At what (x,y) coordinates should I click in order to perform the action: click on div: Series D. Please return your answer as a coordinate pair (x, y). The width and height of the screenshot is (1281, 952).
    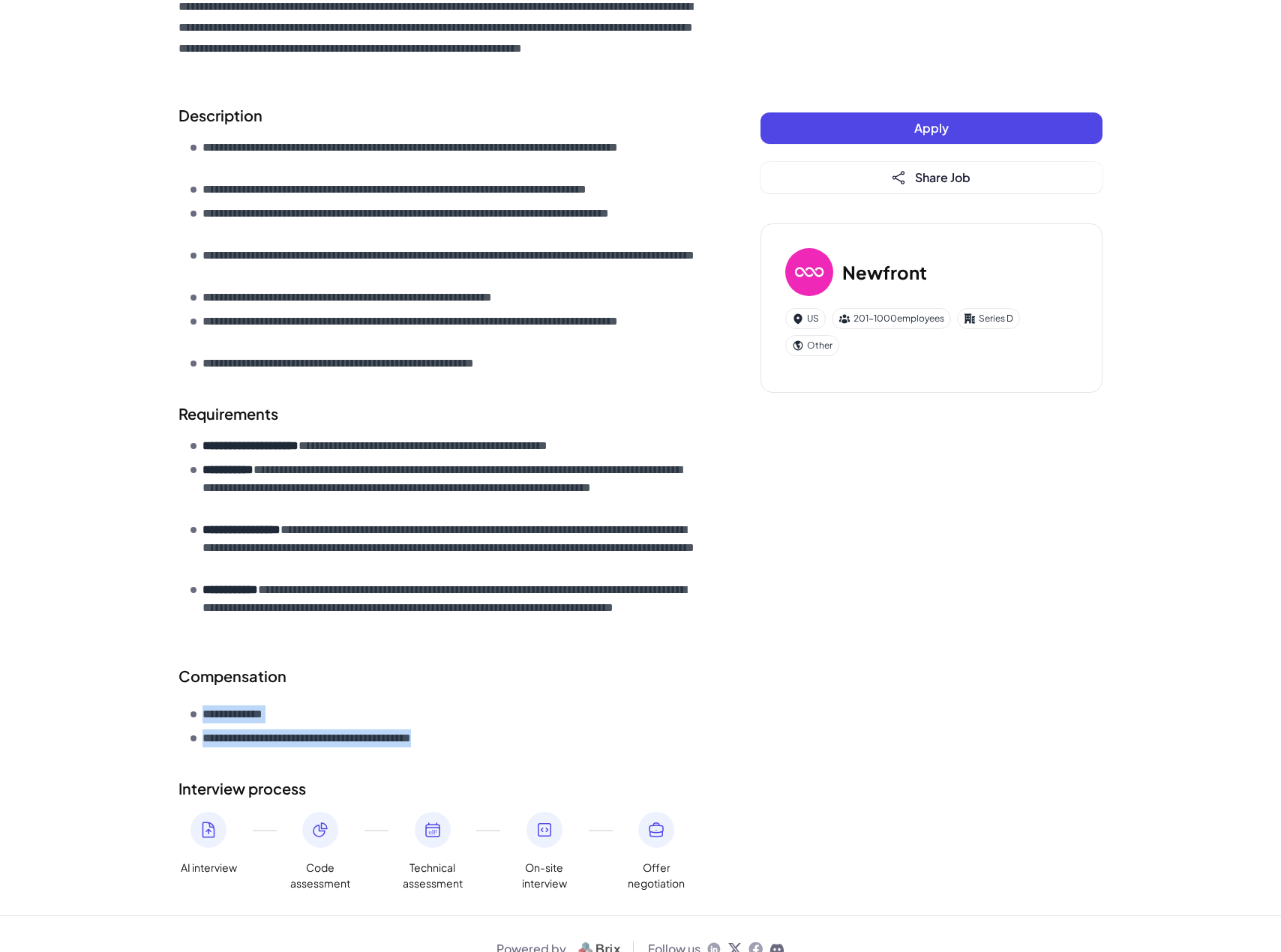
    Looking at the image, I should click on (988, 318).